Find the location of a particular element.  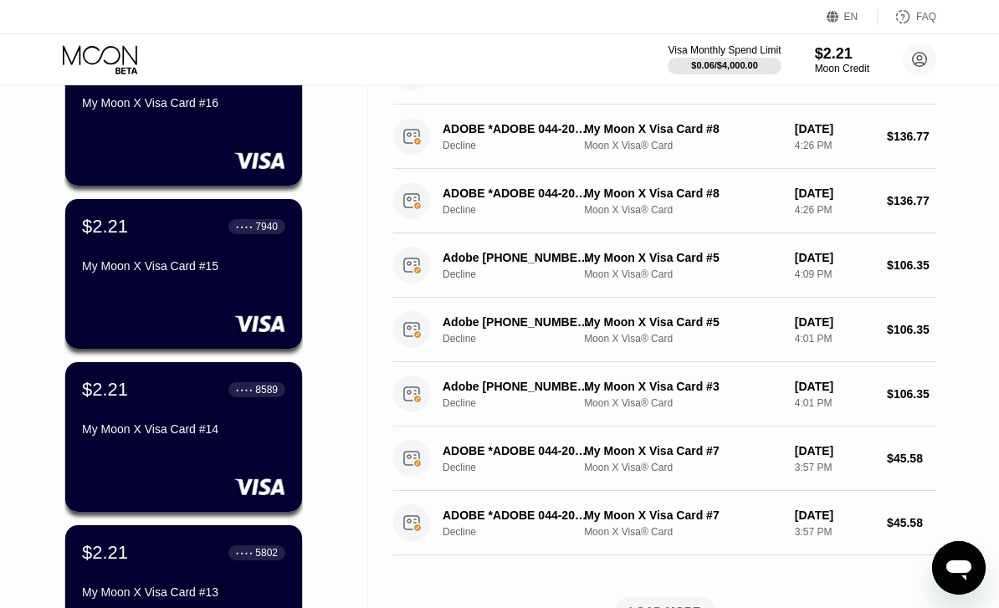

div: My Moon X Visa Card #14 is located at coordinates (183, 429).